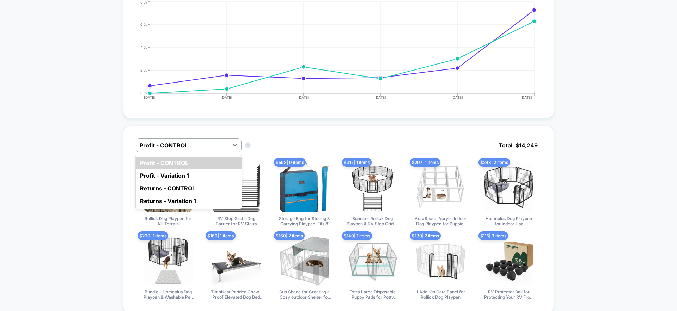  Describe the element at coordinates (289, 236) in the screenshot. I see `span: $ 160 | 2 items` at that location.